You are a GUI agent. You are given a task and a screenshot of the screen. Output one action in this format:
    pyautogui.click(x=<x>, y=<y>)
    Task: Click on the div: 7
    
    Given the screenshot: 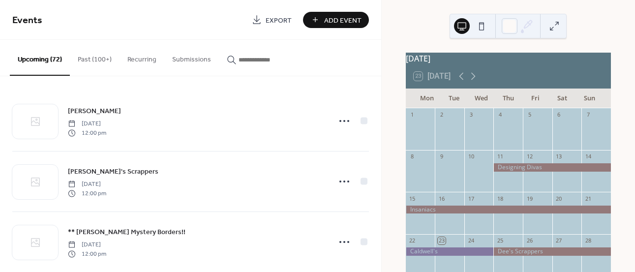 What is the action you would take?
    pyautogui.click(x=588, y=115)
    